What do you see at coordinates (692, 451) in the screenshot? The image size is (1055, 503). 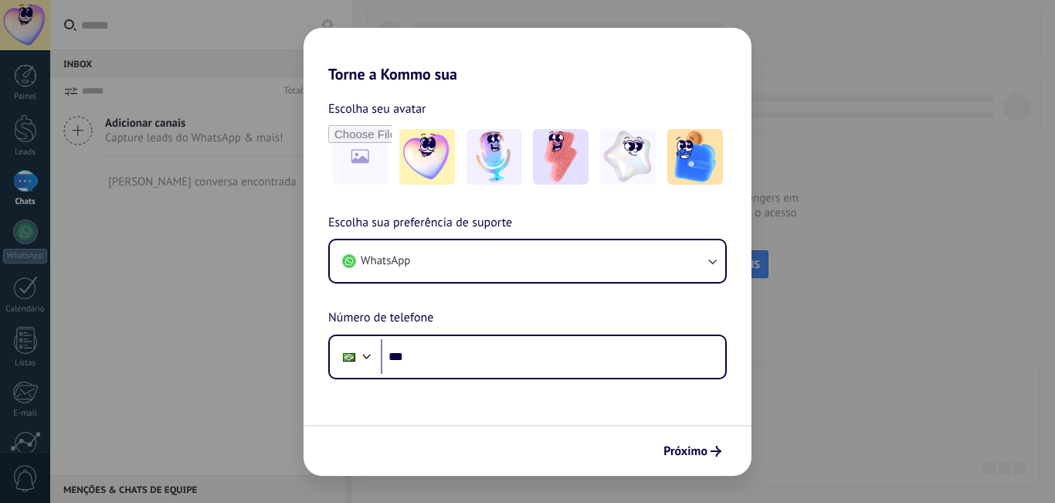 I see `button: Próximo` at bounding box center [692, 451].